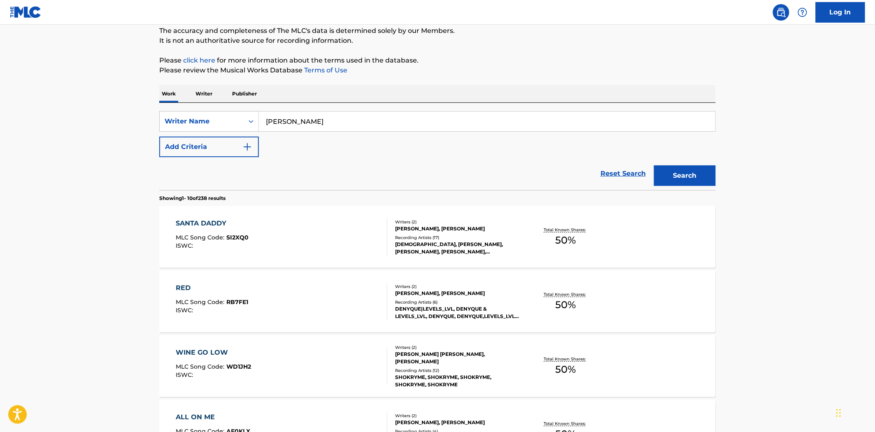 The height and width of the screenshot is (432, 875). What do you see at coordinates (457, 302) in the screenshot?
I see `div: Recording Artists ( 6 )` at bounding box center [457, 302].